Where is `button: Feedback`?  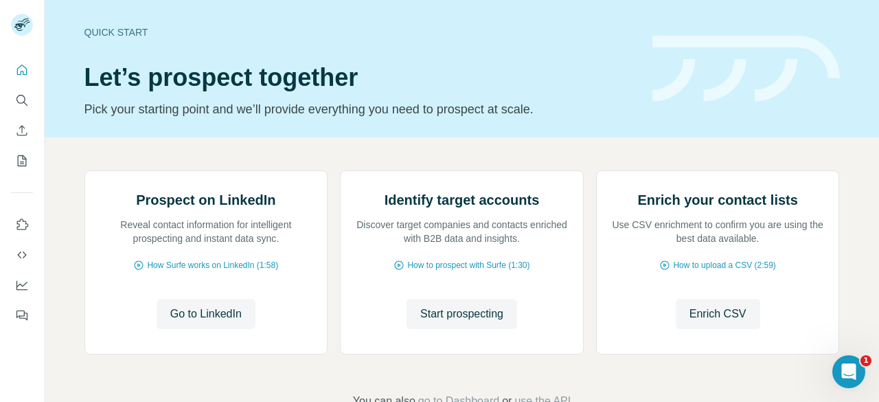
button: Feedback is located at coordinates (22, 315).